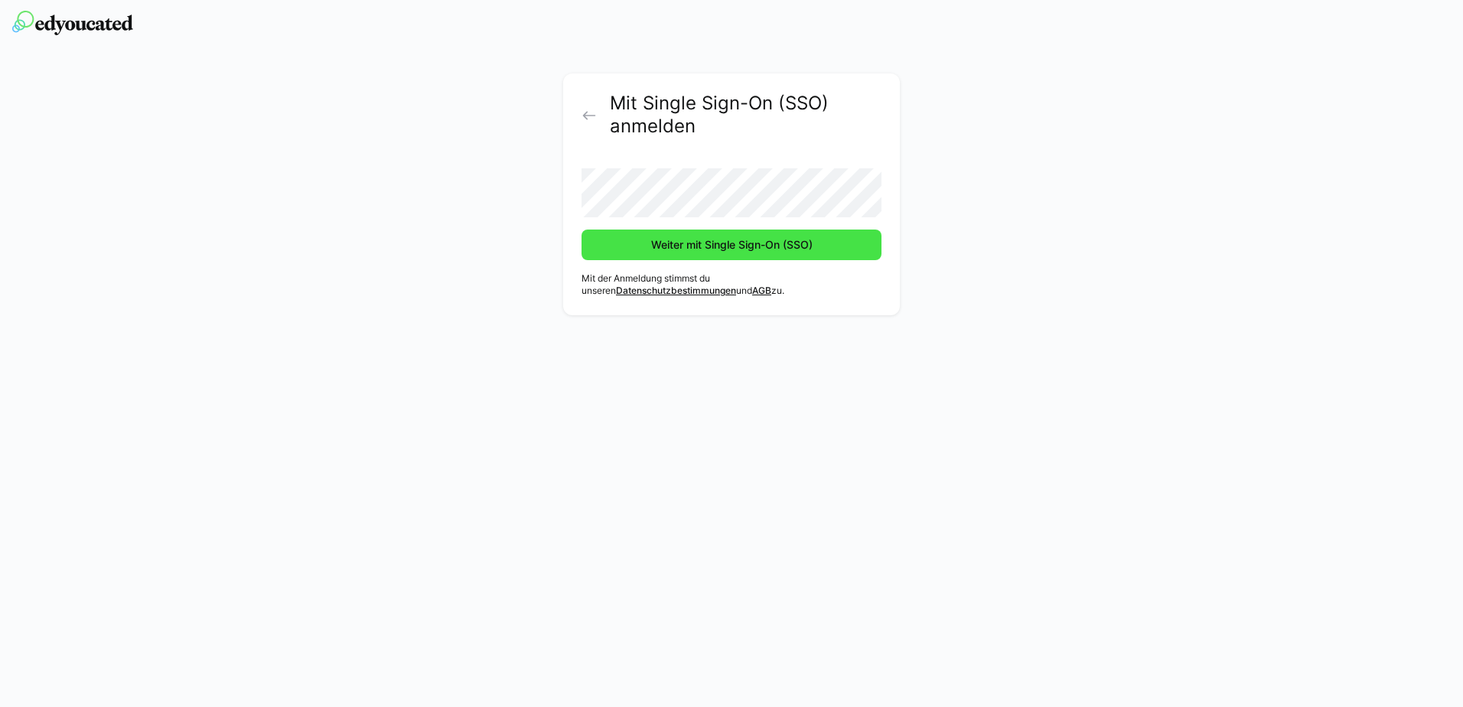 The image size is (1463, 707). Describe the element at coordinates (732, 285) in the screenshot. I see `p: Mit der Anmeldung stimmst du unseren und zu.` at that location.